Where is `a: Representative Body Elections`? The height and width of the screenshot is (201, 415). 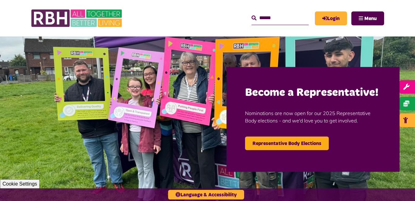 a: Representative Body Elections is located at coordinates (287, 144).